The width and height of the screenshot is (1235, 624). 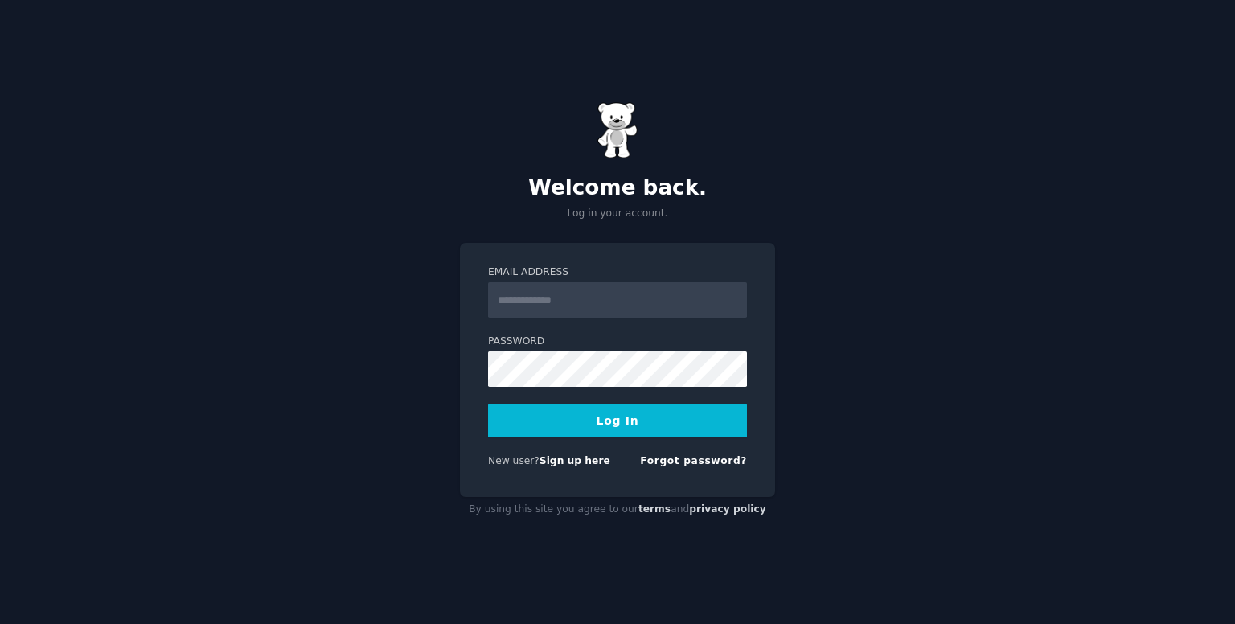 I want to click on label: Password, so click(x=617, y=342).